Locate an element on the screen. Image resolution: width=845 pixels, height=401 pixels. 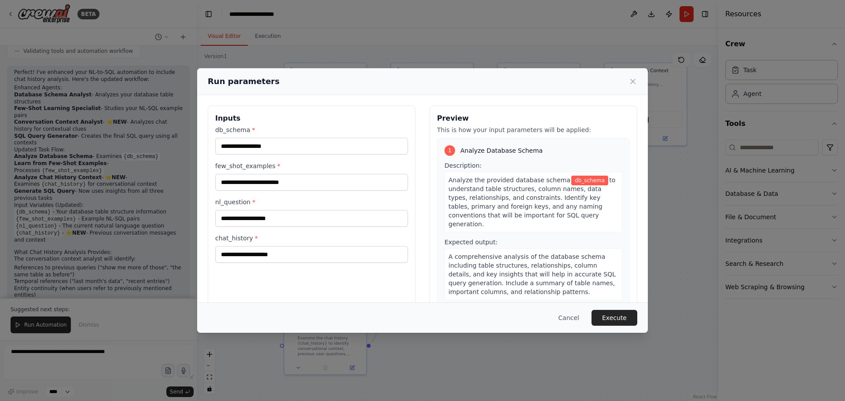
label: chat_history is located at coordinates (311, 238).